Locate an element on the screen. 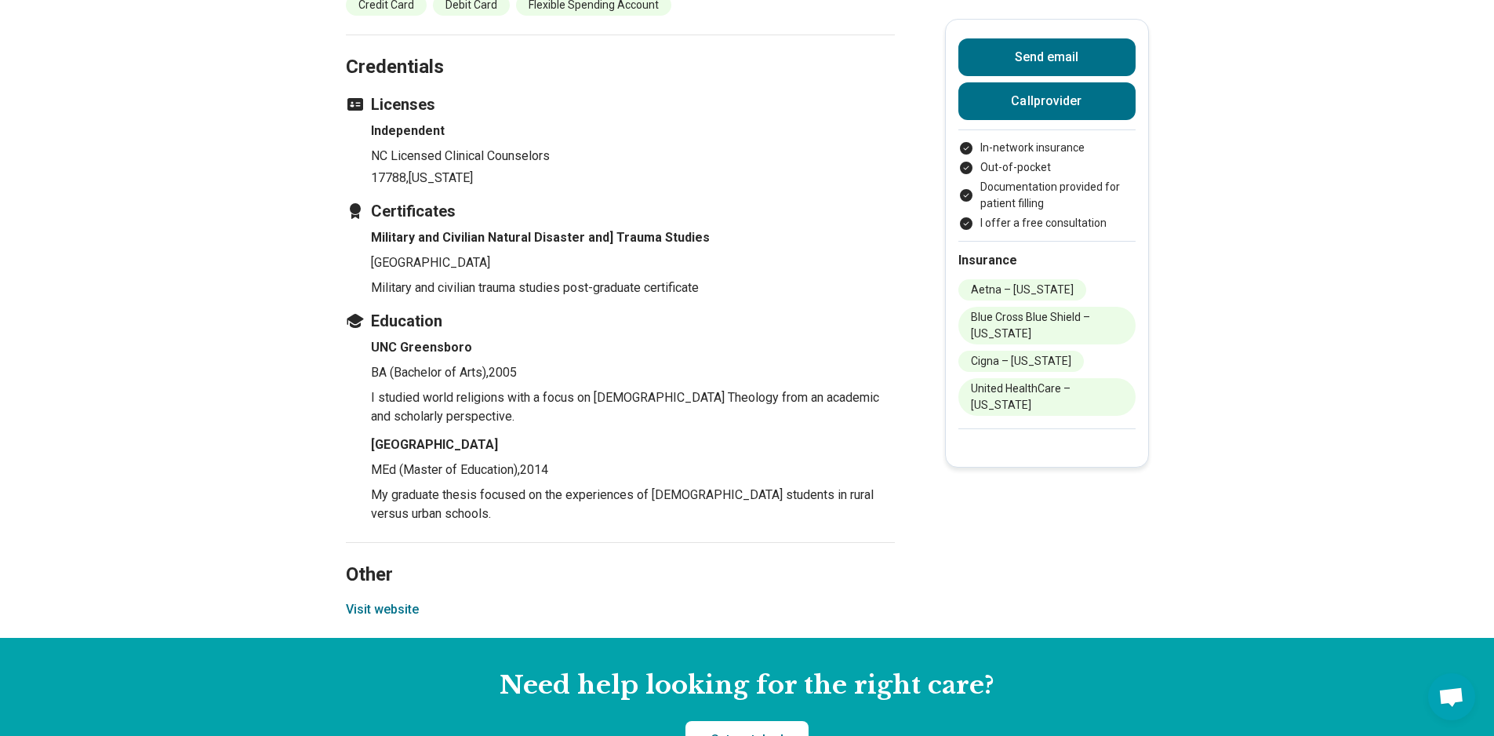 This screenshot has height=736, width=1494. p: Military and civilian trauma studies post-graduate certificate is located at coordinates (633, 288).